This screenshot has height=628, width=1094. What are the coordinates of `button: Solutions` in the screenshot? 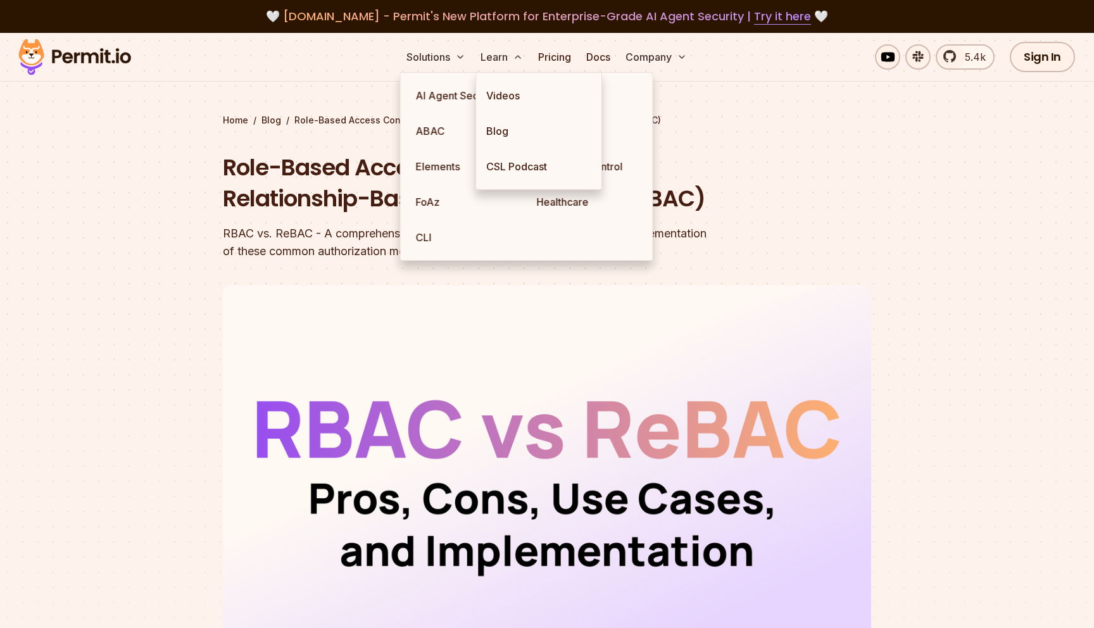 It's located at (436, 57).